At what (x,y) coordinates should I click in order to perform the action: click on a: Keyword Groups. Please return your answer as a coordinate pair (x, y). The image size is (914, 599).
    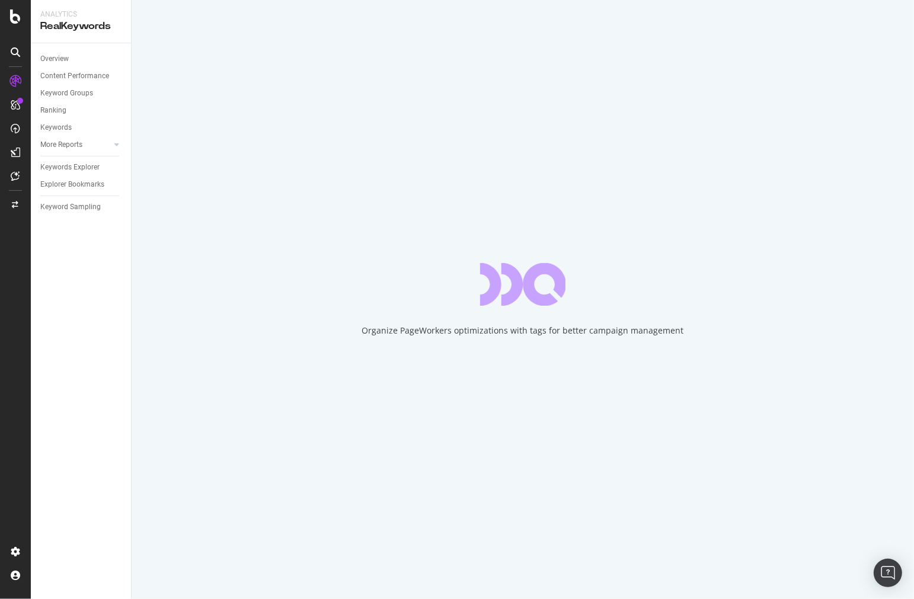
    Looking at the image, I should click on (81, 93).